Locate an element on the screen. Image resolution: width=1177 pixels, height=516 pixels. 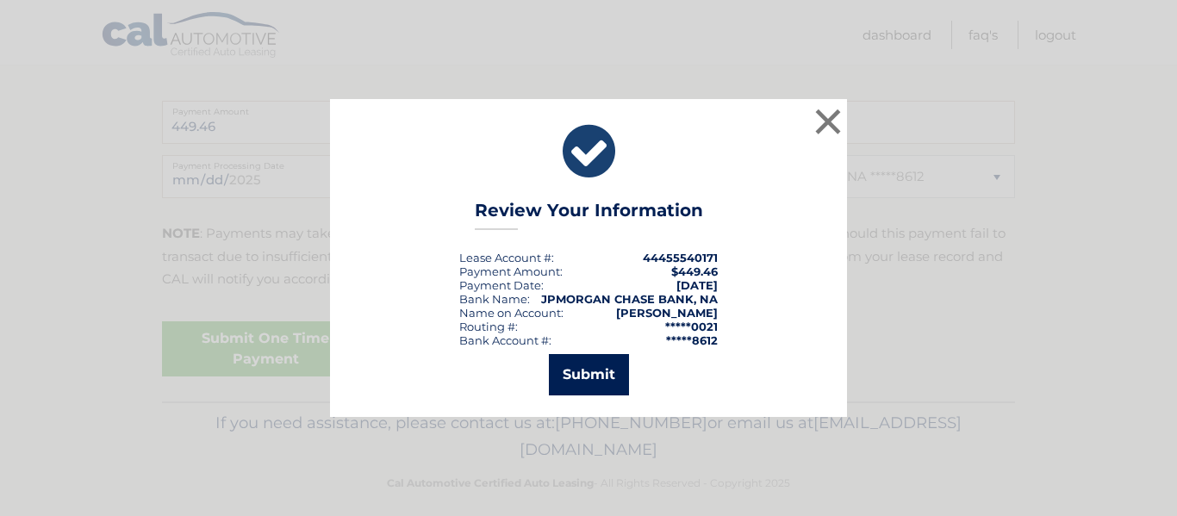
div: Bank Account #: is located at coordinates (505, 340).